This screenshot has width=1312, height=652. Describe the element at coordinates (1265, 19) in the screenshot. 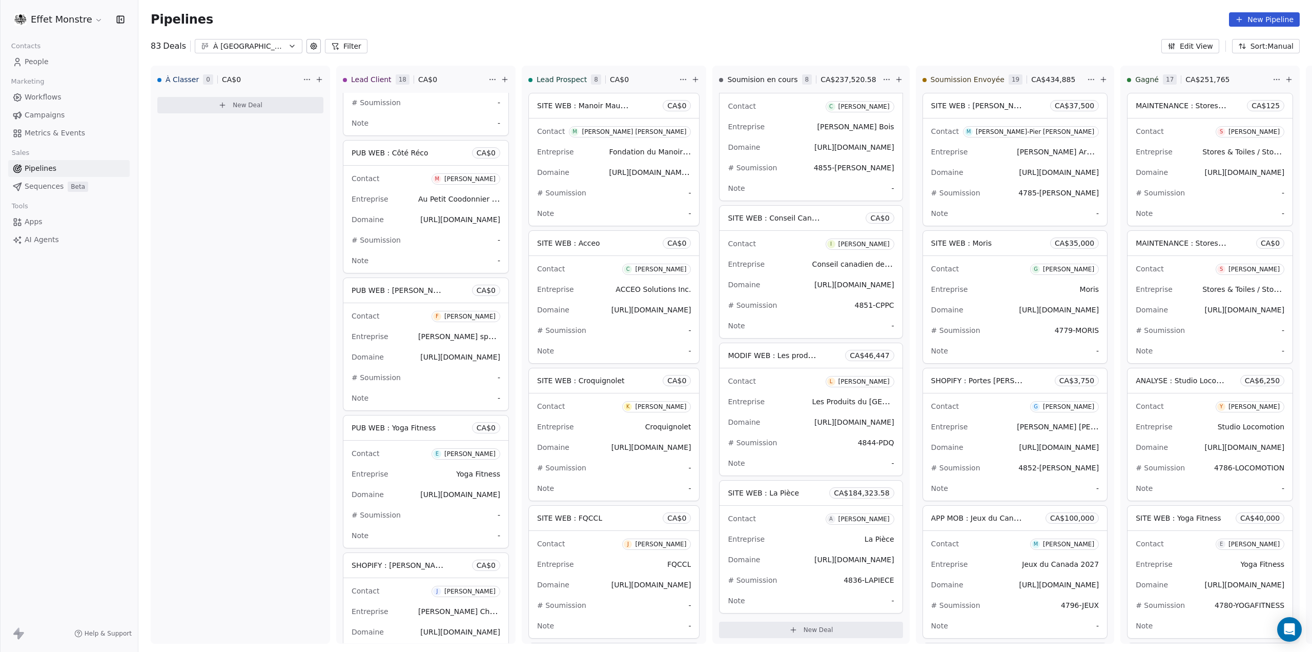

I see `button: New Pipeline` at that location.